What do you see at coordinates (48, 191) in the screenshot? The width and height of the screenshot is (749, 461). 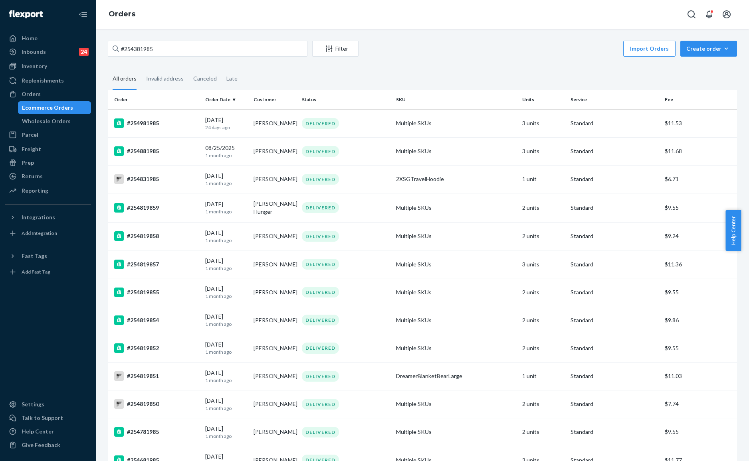 I see `a: Reporting` at bounding box center [48, 191].